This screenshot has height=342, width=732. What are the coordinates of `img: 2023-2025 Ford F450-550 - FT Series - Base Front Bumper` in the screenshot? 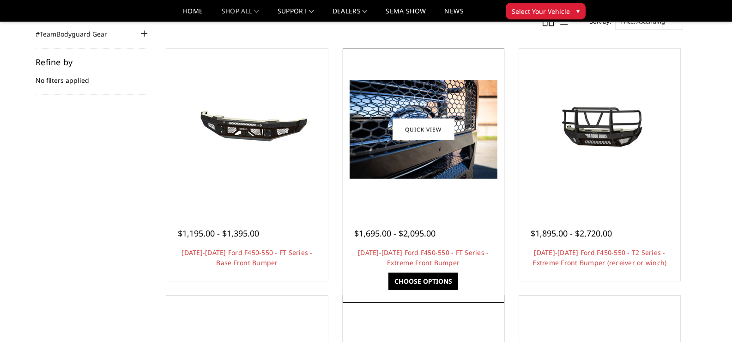 It's located at (247, 129).